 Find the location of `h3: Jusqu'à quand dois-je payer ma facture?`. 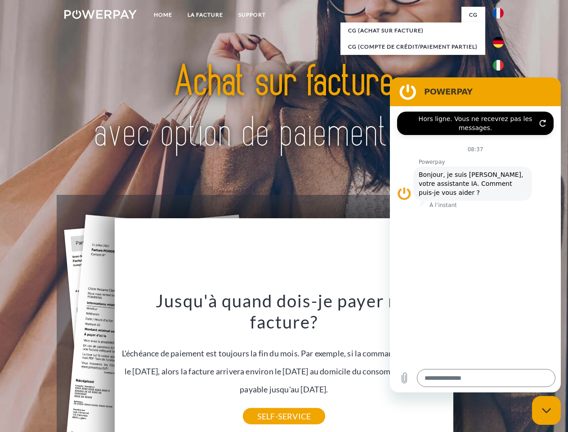

h3: Jusqu'à quand dois-je payer ma facture? is located at coordinates (284, 311).